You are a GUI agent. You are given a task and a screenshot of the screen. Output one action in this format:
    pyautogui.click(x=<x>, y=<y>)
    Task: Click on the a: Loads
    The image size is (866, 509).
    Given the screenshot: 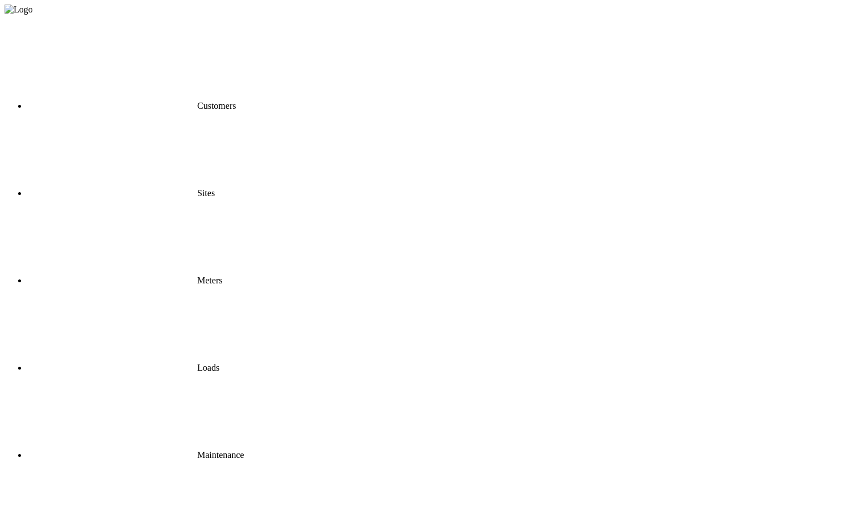 What is the action you would take?
    pyautogui.click(x=123, y=367)
    